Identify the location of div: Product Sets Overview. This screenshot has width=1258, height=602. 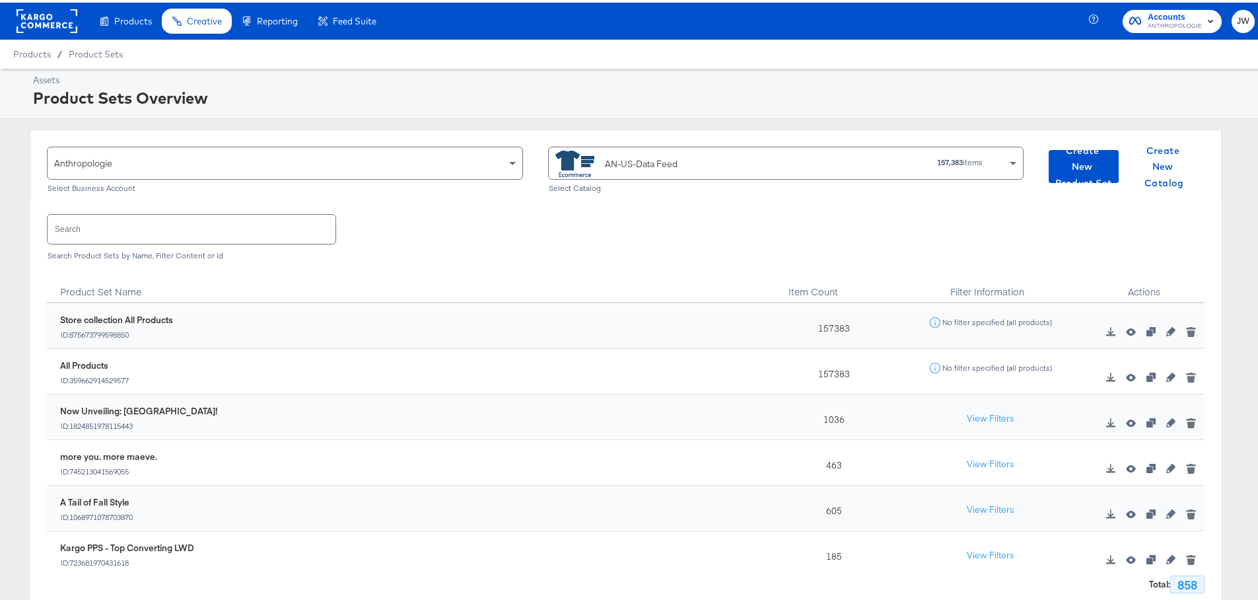
(642, 95).